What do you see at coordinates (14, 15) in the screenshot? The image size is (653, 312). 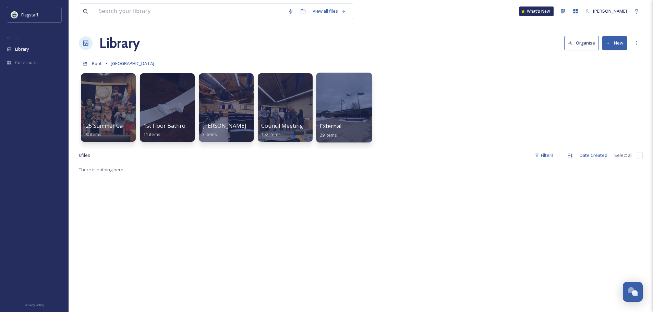 I see `img: images%20%282%29.jpeg` at bounding box center [14, 15].